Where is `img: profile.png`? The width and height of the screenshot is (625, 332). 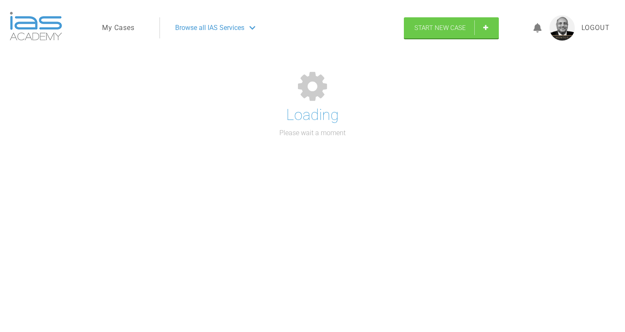 img: profile.png is located at coordinates (562, 28).